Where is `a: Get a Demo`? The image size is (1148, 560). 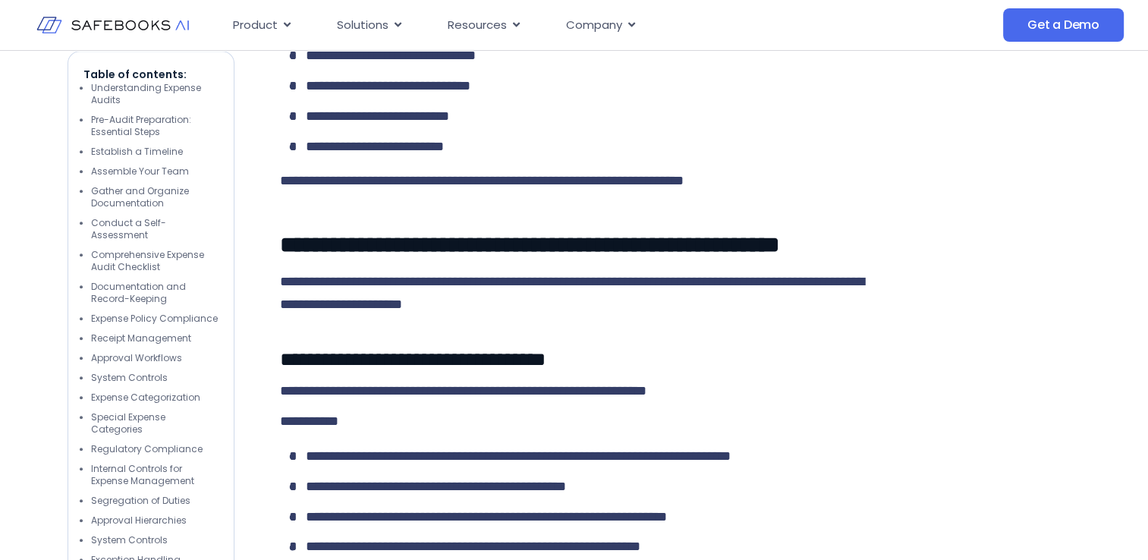 a: Get a Demo is located at coordinates (1063, 25).